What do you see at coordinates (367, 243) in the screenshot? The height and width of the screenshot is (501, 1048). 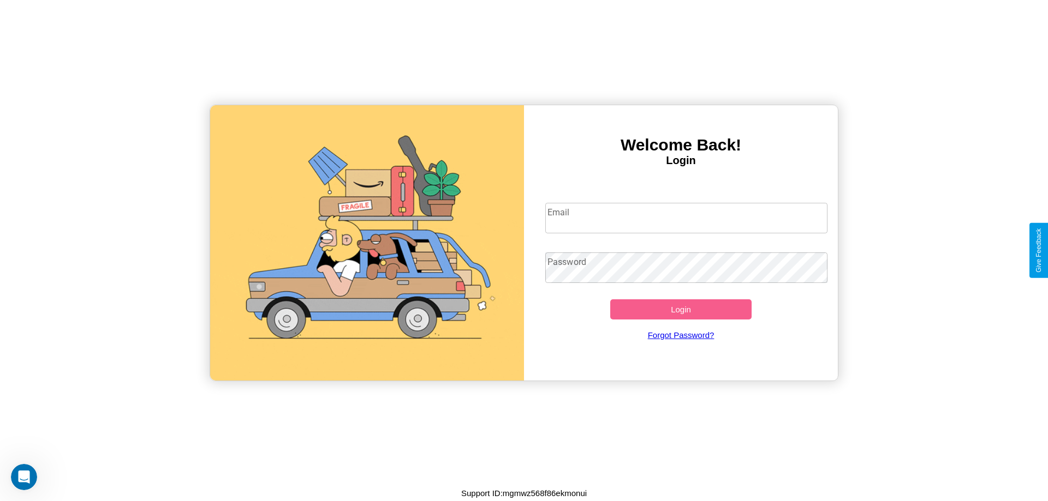 I see `img: gif` at bounding box center [367, 243].